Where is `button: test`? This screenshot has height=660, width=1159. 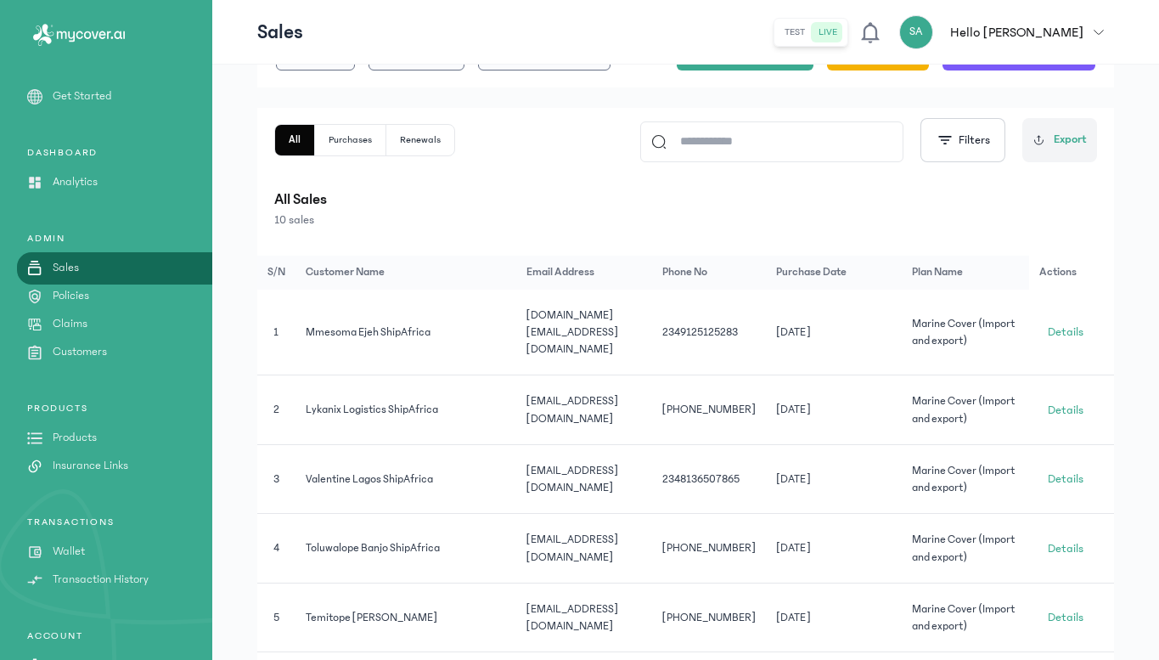
button: test is located at coordinates (795, 32).